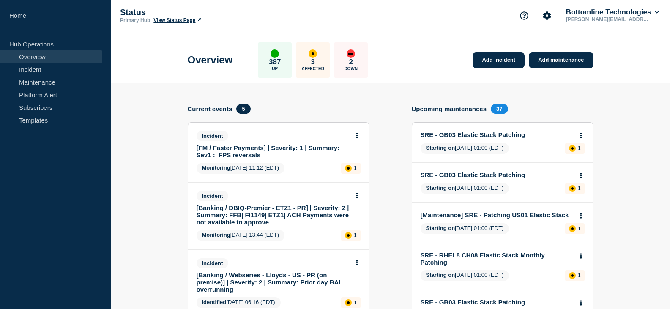 The image size is (670, 309). I want to click on h4: Upcoming maintenances, so click(449, 109).